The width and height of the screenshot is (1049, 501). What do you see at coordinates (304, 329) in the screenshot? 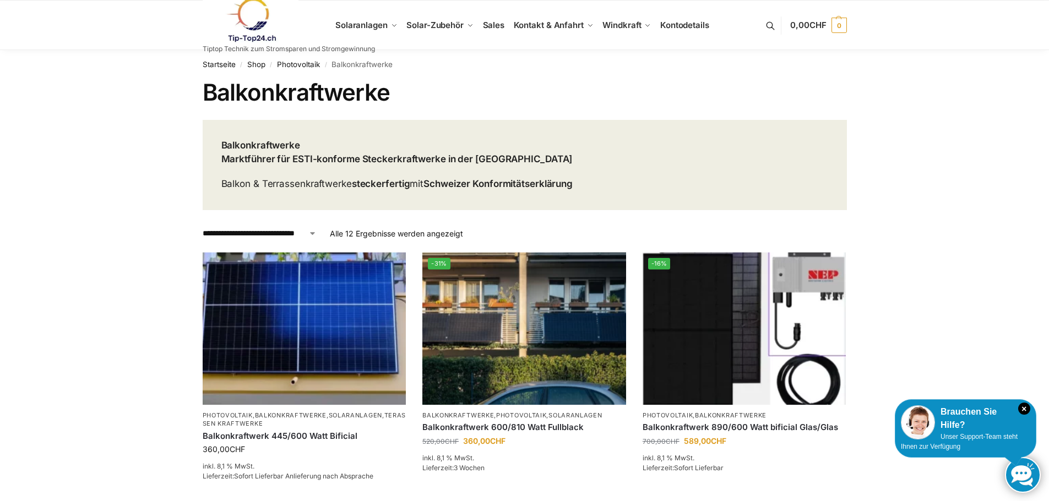
I see `a: Solaranlage für den kleinen Balkon` at bounding box center [304, 329].